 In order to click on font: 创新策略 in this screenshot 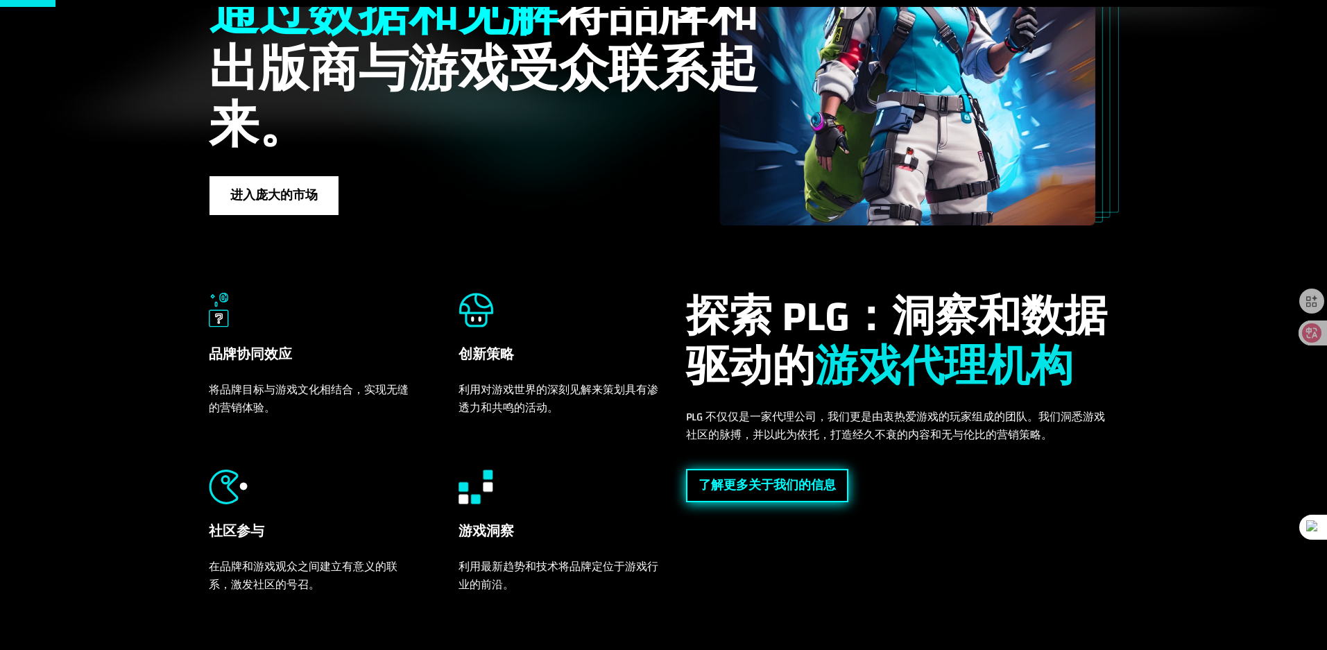, I will do `click(486, 354)`.